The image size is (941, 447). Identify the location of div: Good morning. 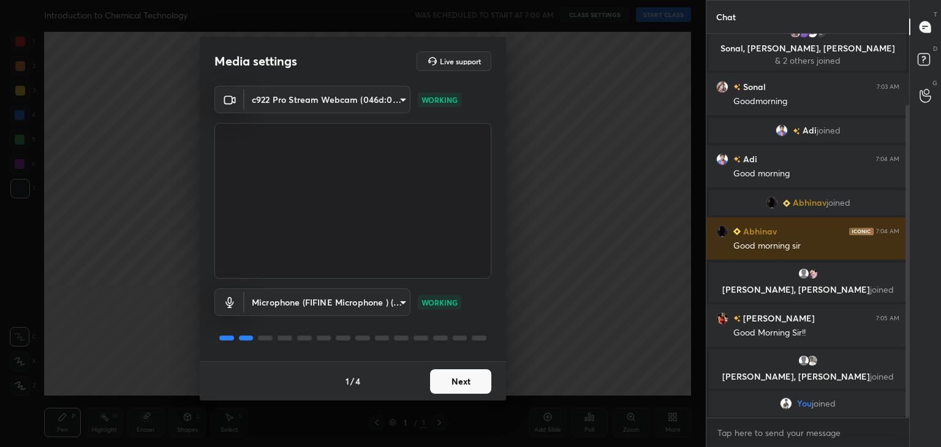
(816, 174).